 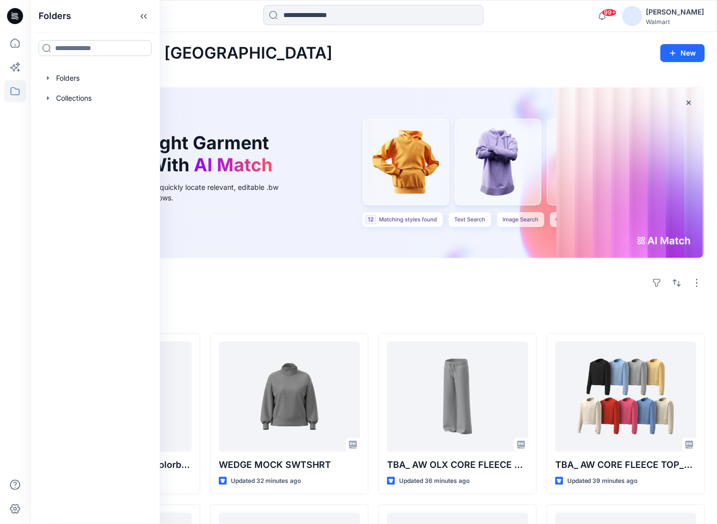 I want to click on p: TBA_ AW OLX CORE FLEECE WIDE LEG PANT, so click(x=458, y=465).